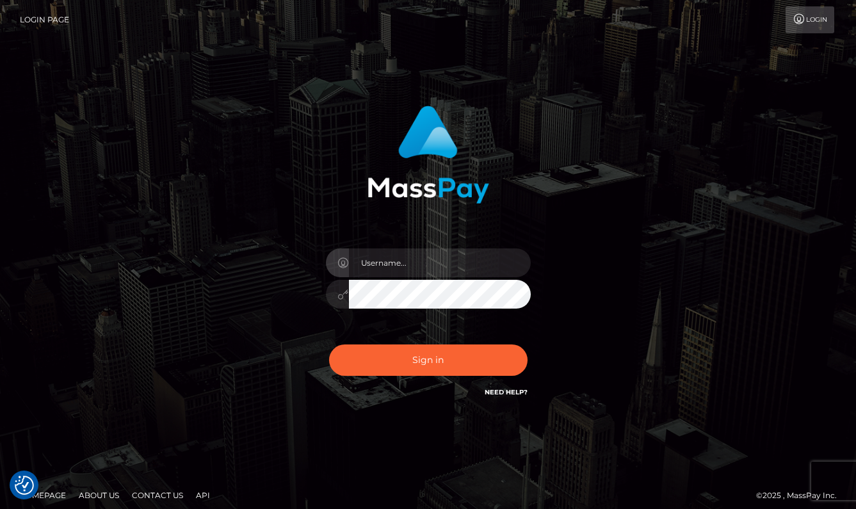 The height and width of the screenshot is (509, 856). Describe the element at coordinates (506, 392) in the screenshot. I see `a: Need Help?` at that location.